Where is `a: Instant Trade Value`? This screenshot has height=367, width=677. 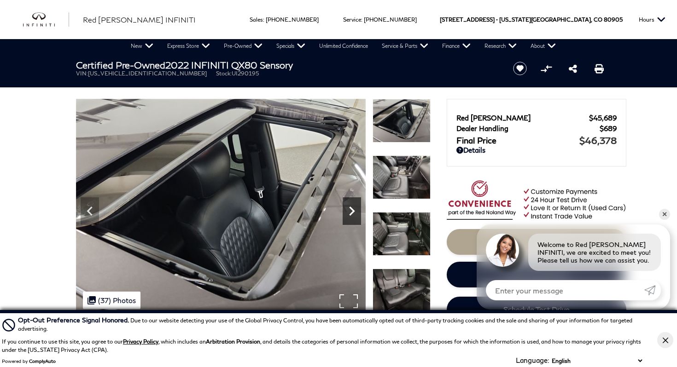
a: Instant Trade Value is located at coordinates (535, 275).